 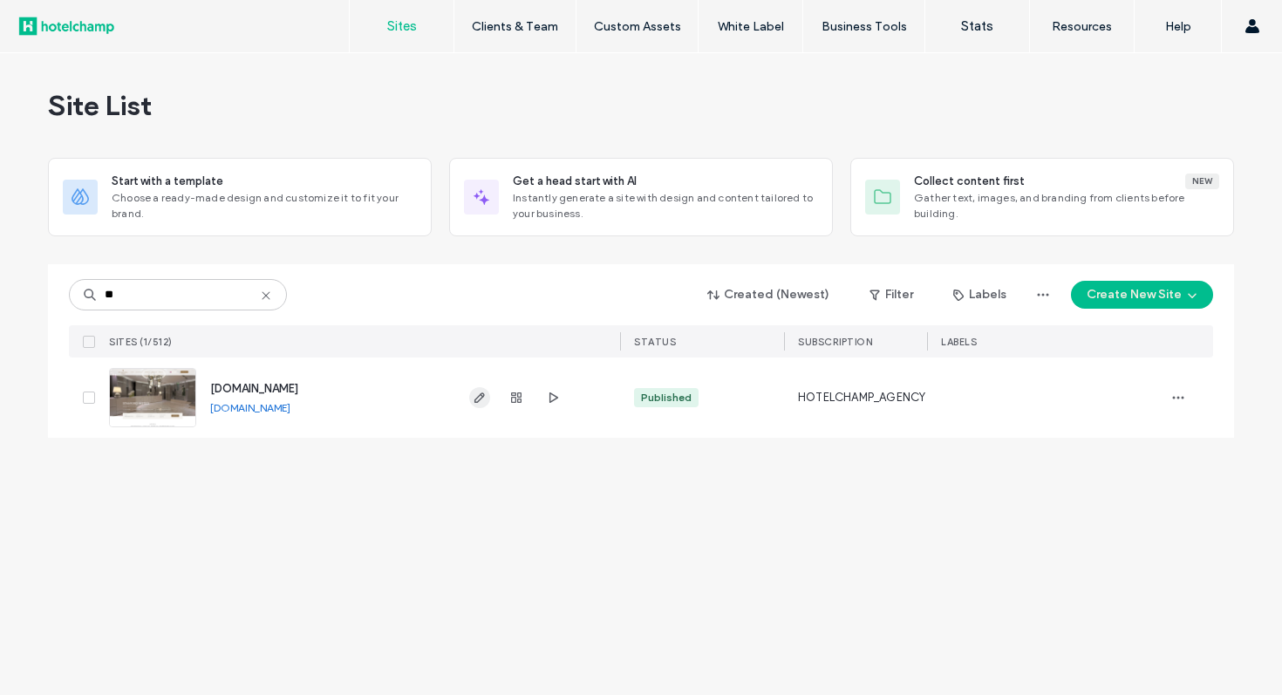 I want to click on span: SITES (1/512), so click(x=140, y=342).